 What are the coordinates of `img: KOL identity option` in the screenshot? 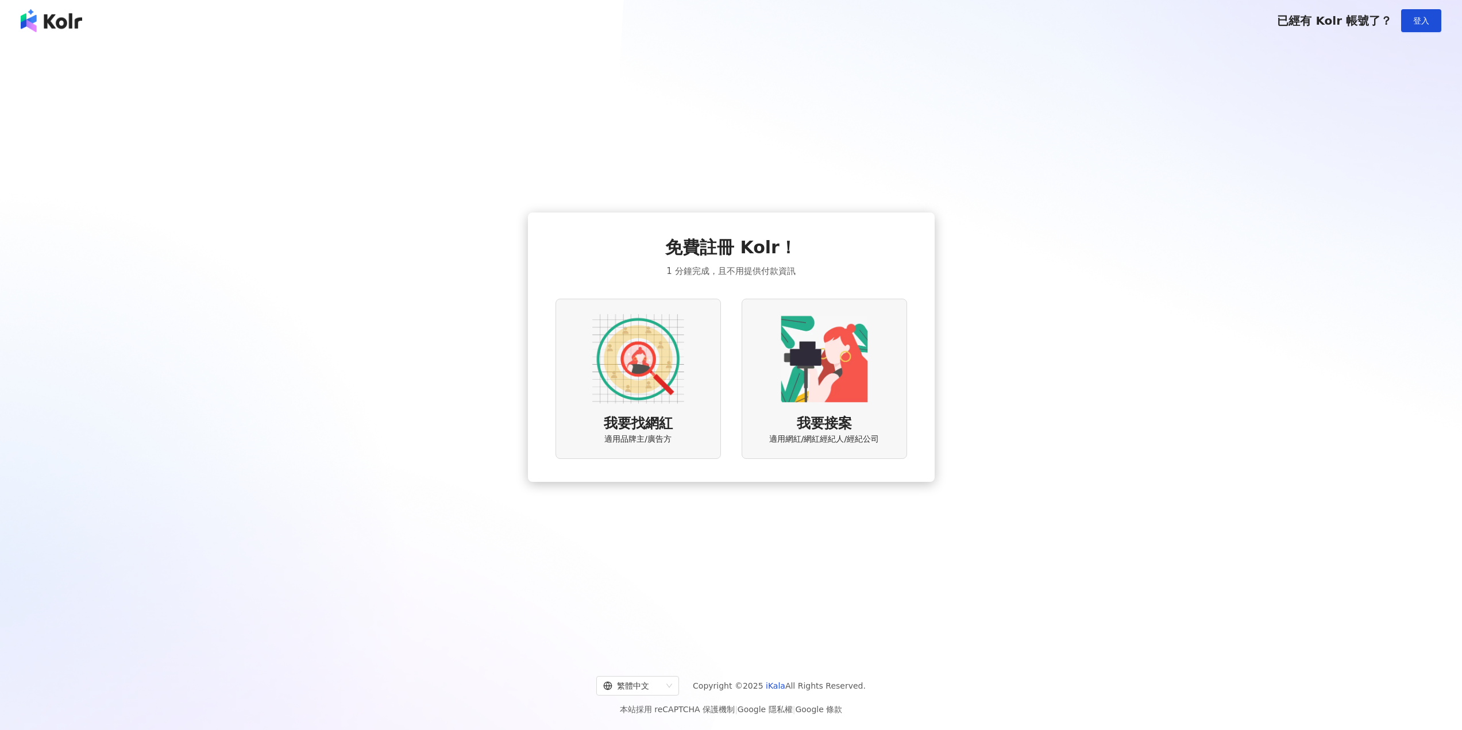 It's located at (824, 359).